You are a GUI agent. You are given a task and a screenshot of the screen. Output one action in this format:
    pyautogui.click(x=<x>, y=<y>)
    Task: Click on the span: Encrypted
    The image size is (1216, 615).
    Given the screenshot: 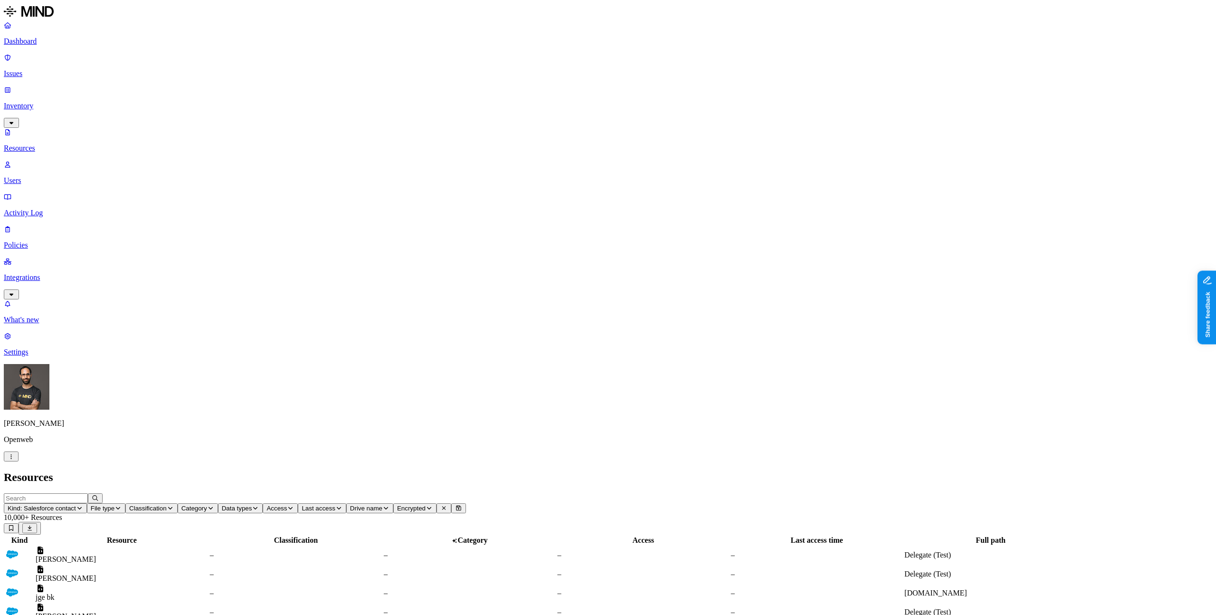 What is the action you would take?
    pyautogui.click(x=411, y=508)
    